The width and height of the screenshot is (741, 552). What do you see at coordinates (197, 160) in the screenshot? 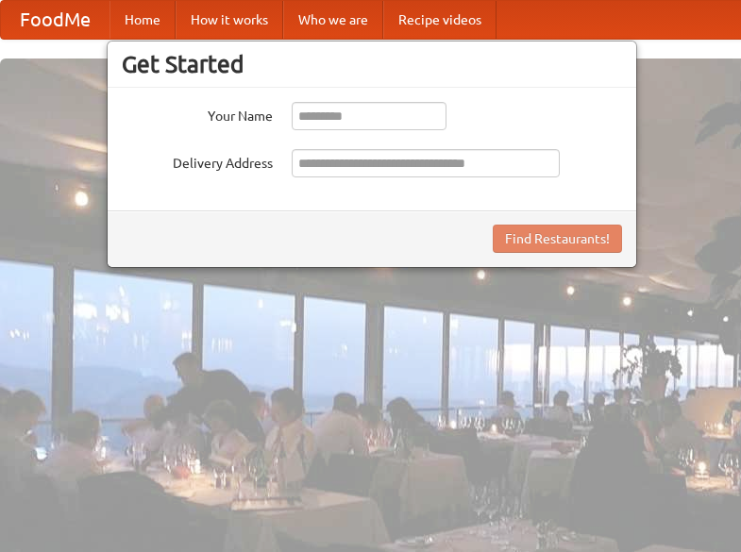
I see `label: Delivery Address` at bounding box center [197, 160].